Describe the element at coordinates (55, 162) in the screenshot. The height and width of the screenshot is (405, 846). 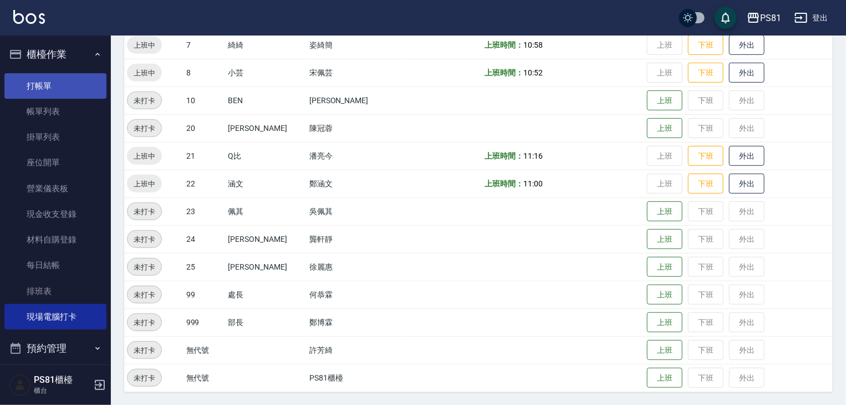
I see `a: 座位開單` at that location.